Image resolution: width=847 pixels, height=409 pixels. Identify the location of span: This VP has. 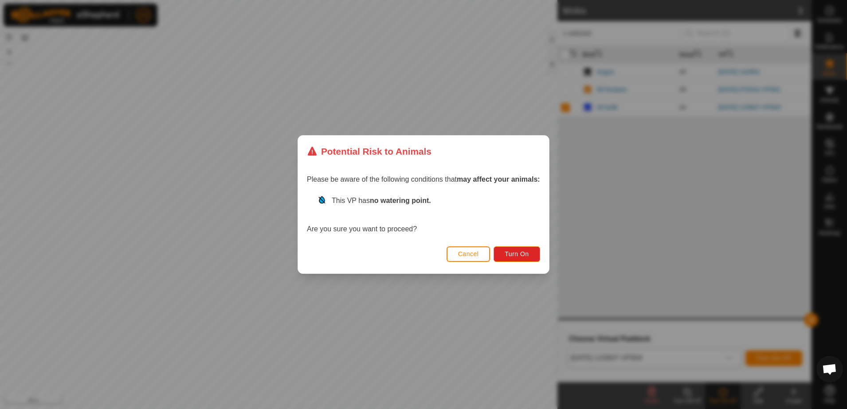
(381, 200).